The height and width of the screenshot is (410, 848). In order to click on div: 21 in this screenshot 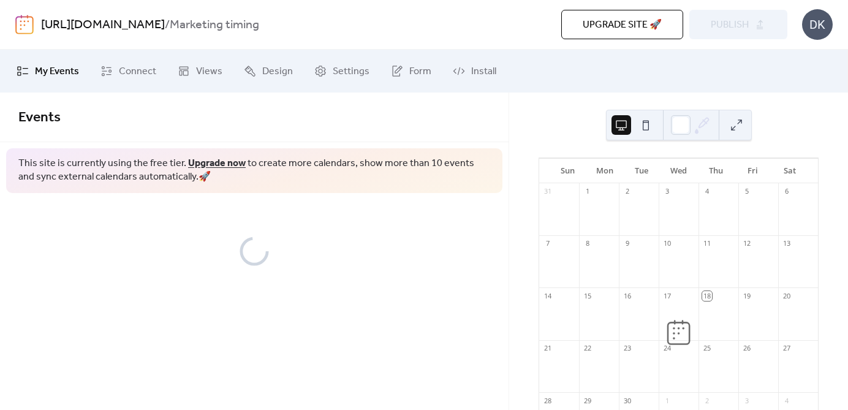, I will do `click(547, 348)`.